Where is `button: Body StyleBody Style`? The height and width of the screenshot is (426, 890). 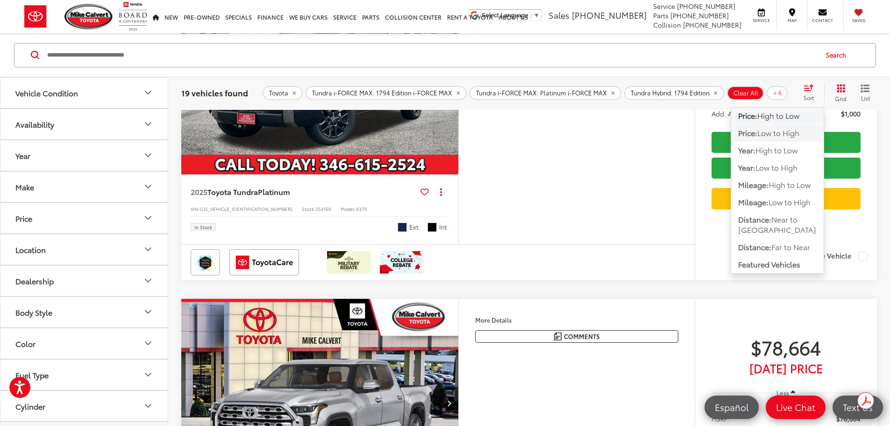
button: Body StyleBody Style is located at coordinates (85, 311).